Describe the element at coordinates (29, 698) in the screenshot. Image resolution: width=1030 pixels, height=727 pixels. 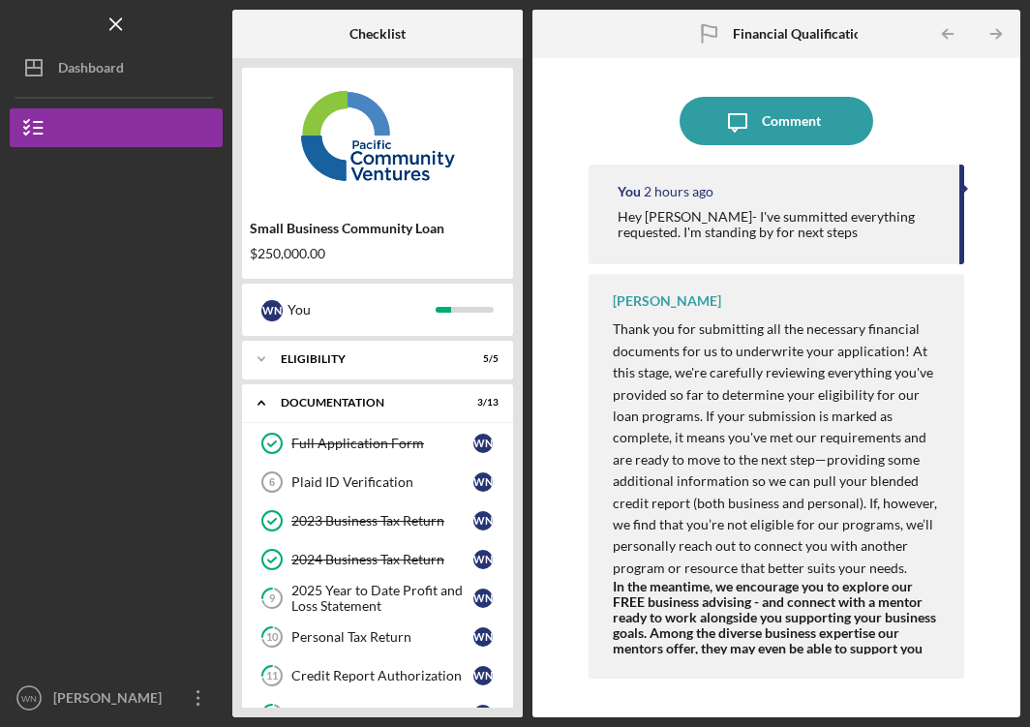
I see `text: WN` at that location.